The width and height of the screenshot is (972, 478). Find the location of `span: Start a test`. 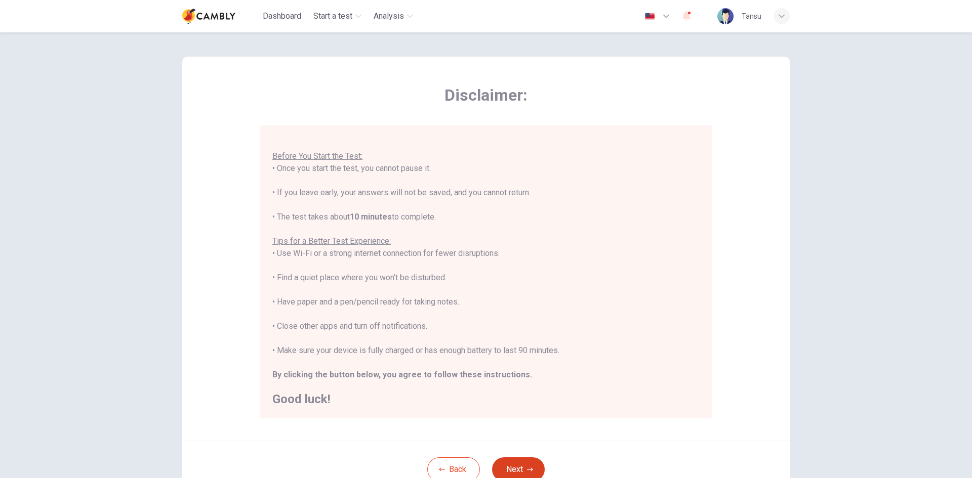

span: Start a test is located at coordinates (333, 16).